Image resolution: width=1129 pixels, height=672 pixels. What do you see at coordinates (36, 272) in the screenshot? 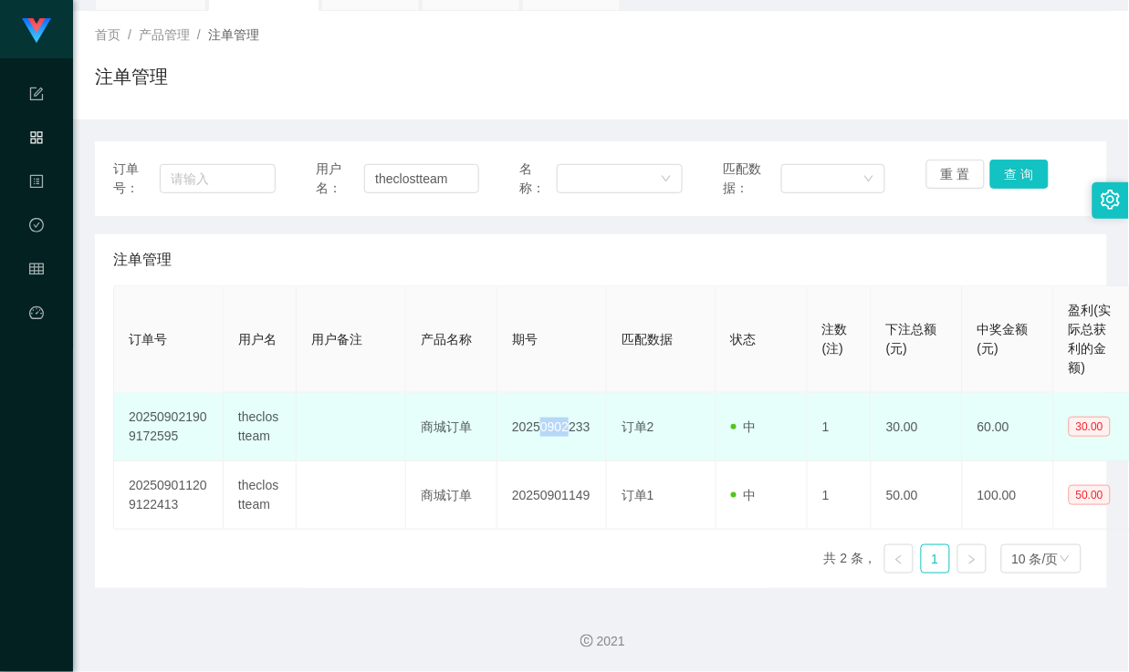
I see `i: 图标: table` at bounding box center [36, 272].